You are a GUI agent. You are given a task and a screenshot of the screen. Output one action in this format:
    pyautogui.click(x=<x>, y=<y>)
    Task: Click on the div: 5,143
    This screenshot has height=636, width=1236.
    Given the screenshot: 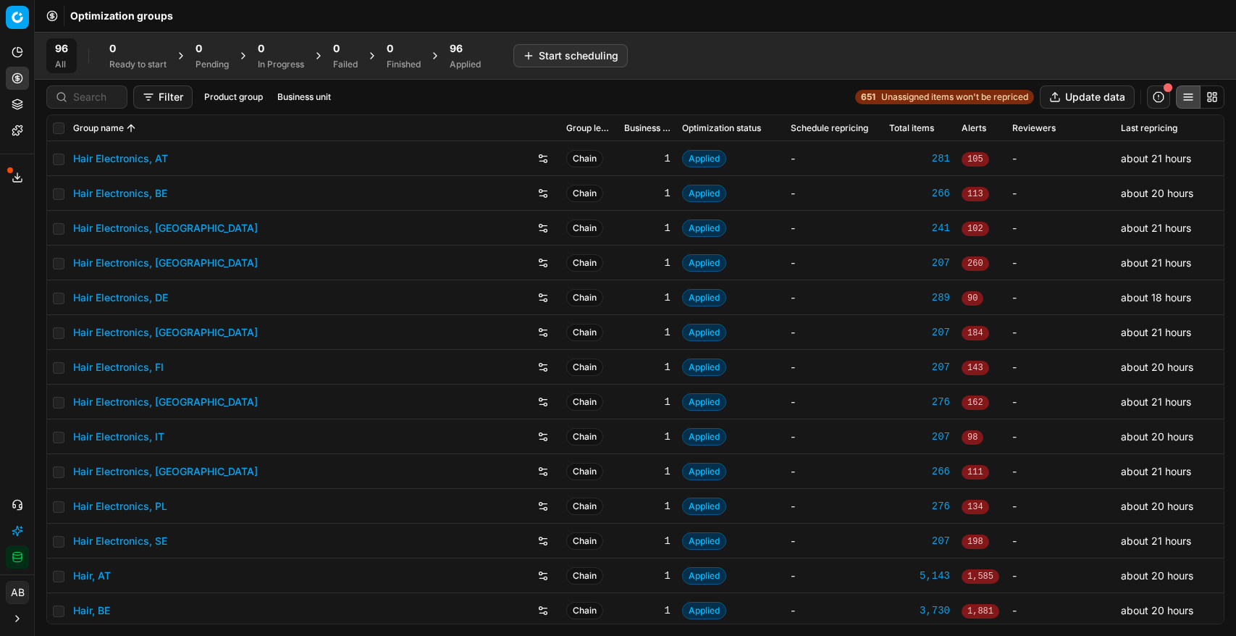 What is the action you would take?
    pyautogui.click(x=919, y=575)
    